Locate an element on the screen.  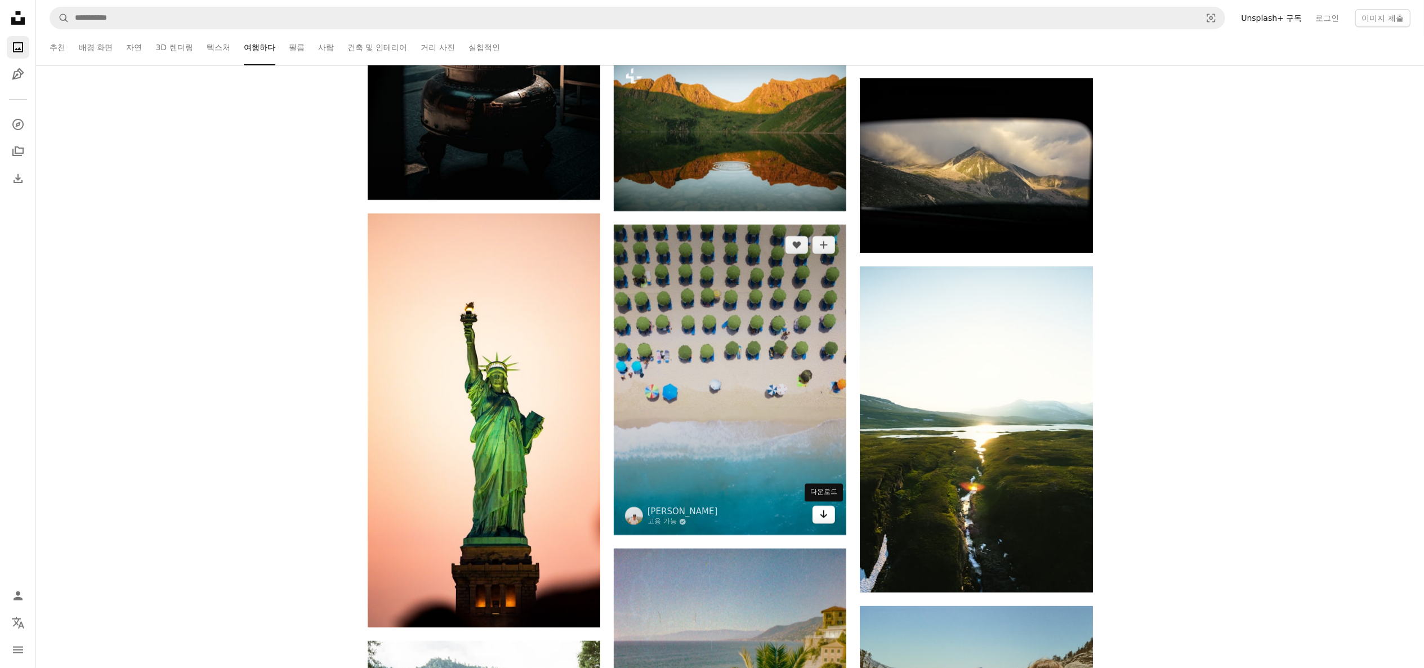
a: 배경 화면 is located at coordinates (96, 47).